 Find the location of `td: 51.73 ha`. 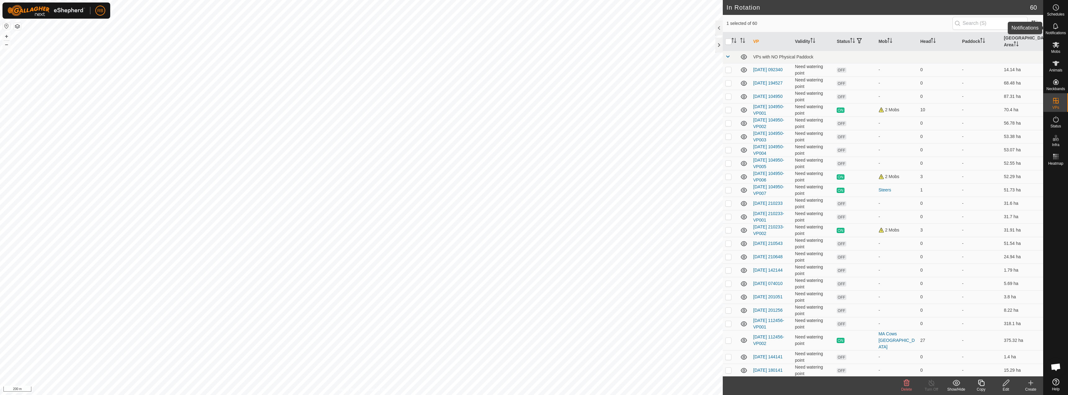

td: 51.73 ha is located at coordinates (1022, 190).